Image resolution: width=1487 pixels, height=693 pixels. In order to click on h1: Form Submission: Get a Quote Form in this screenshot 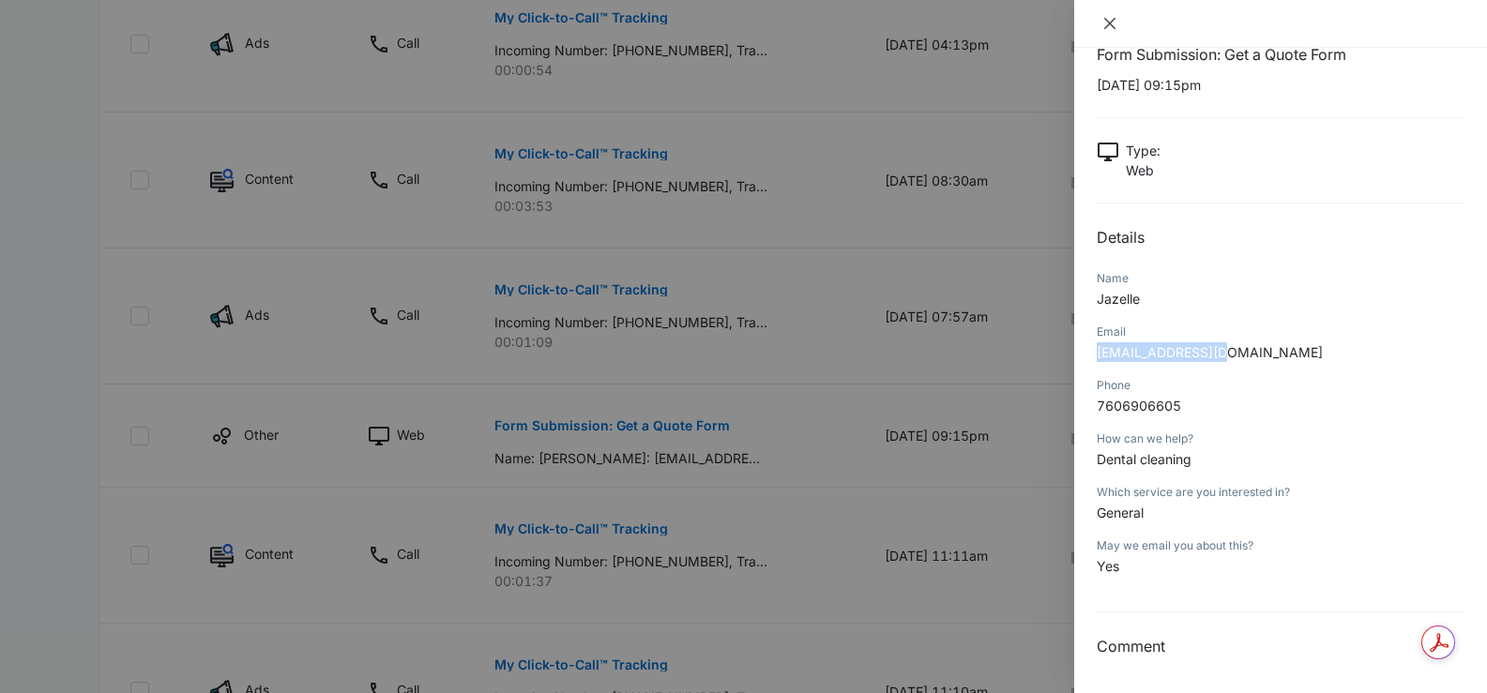, I will do `click(1280, 54)`.